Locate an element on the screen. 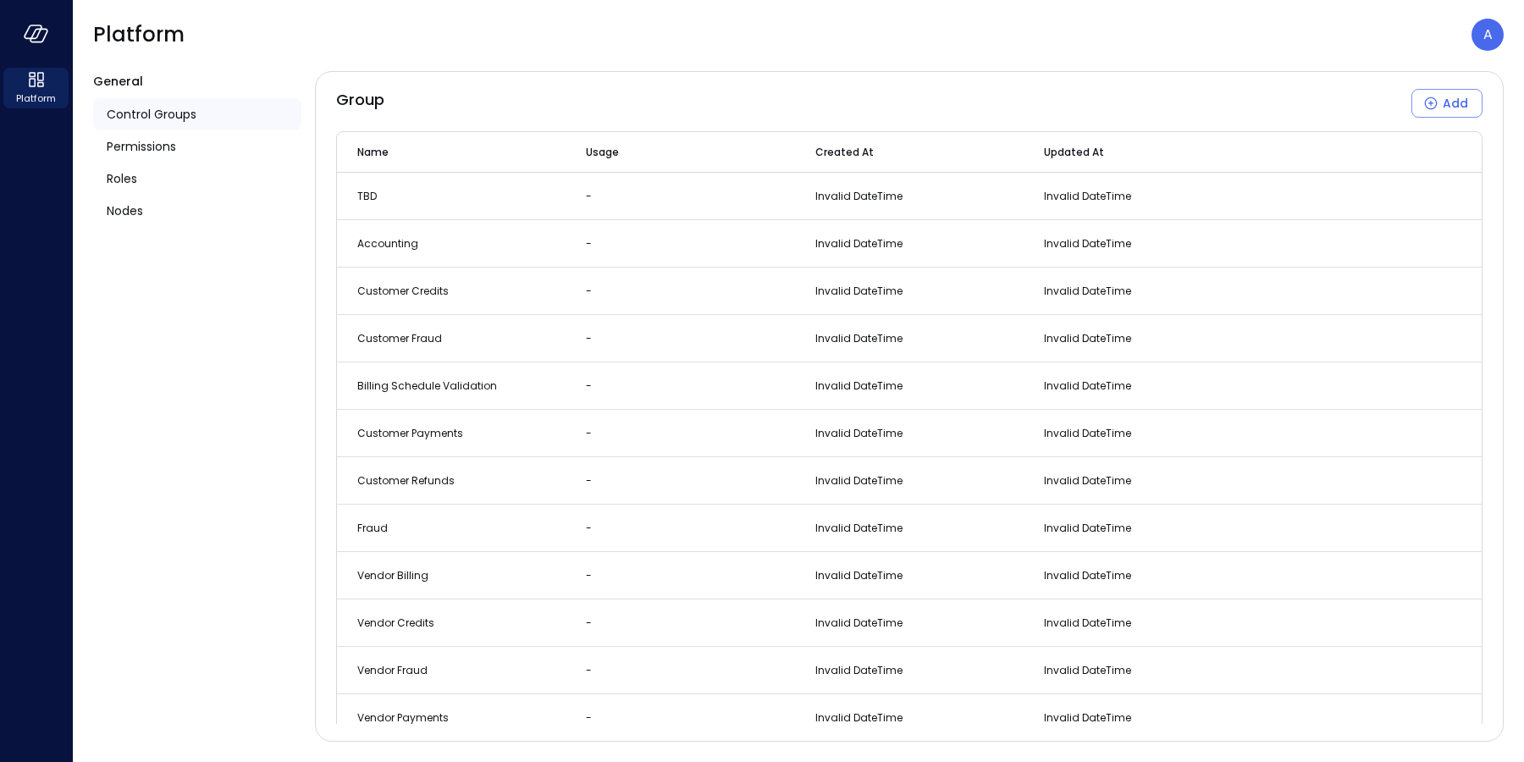 The width and height of the screenshot is (1524, 762). span: Vendor Credits is located at coordinates (395, 622).